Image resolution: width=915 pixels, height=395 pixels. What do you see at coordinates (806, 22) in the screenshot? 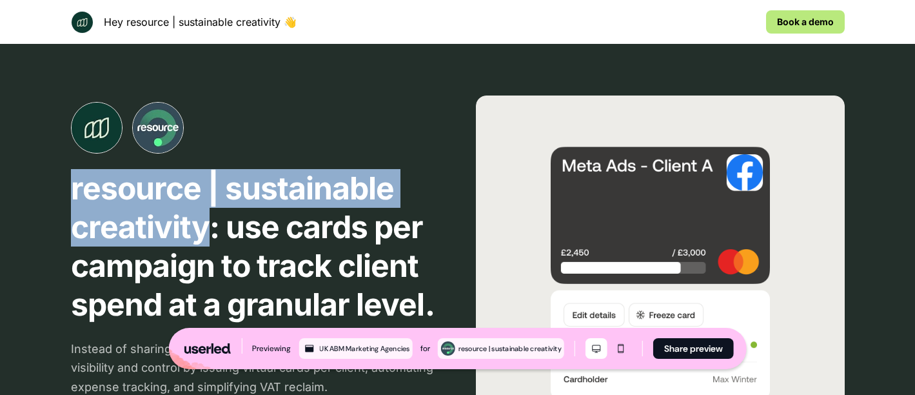
I see `a: Book a demo` at bounding box center [806, 22].